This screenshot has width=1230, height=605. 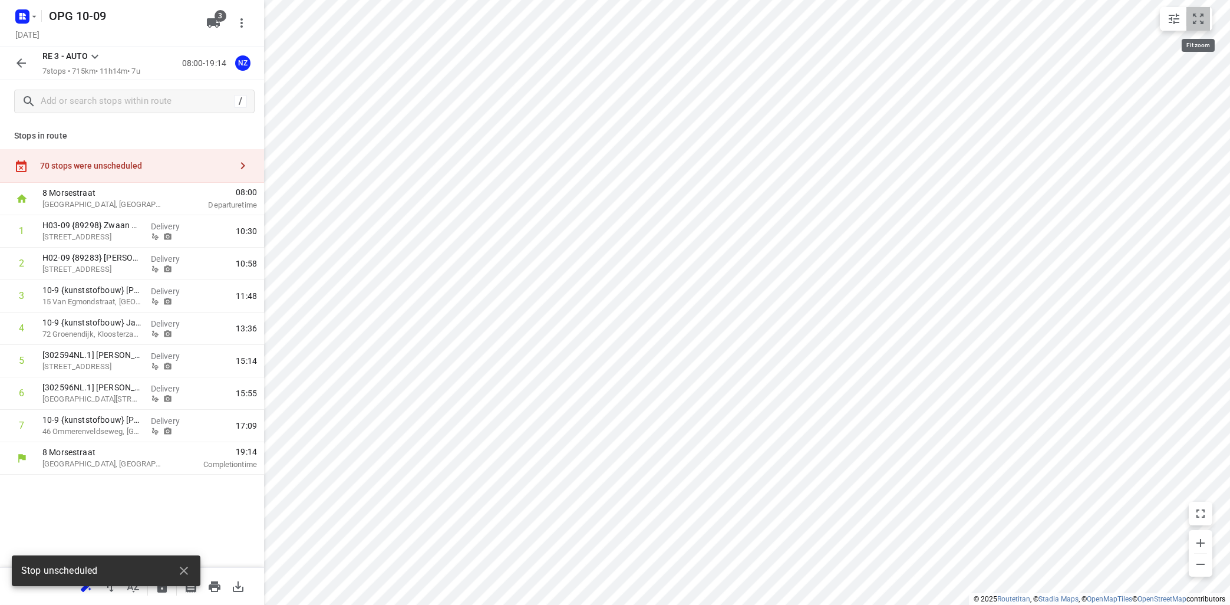 I want to click on h5: OPG 10-09, so click(x=120, y=16).